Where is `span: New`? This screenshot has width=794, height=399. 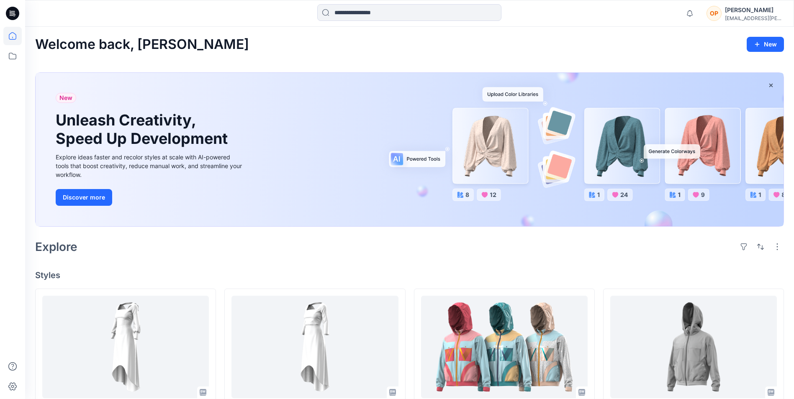
span: New is located at coordinates (66, 98).